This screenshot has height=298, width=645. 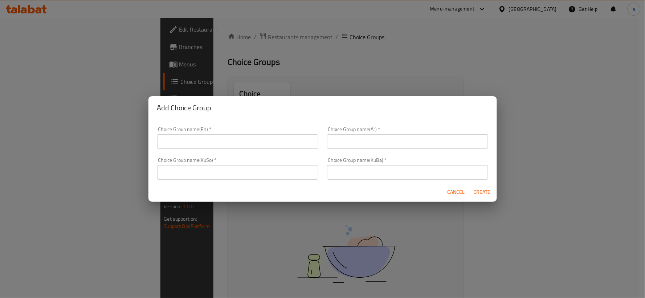 I want to click on input: Please enter Choice Group name(KuBa), so click(x=408, y=172).